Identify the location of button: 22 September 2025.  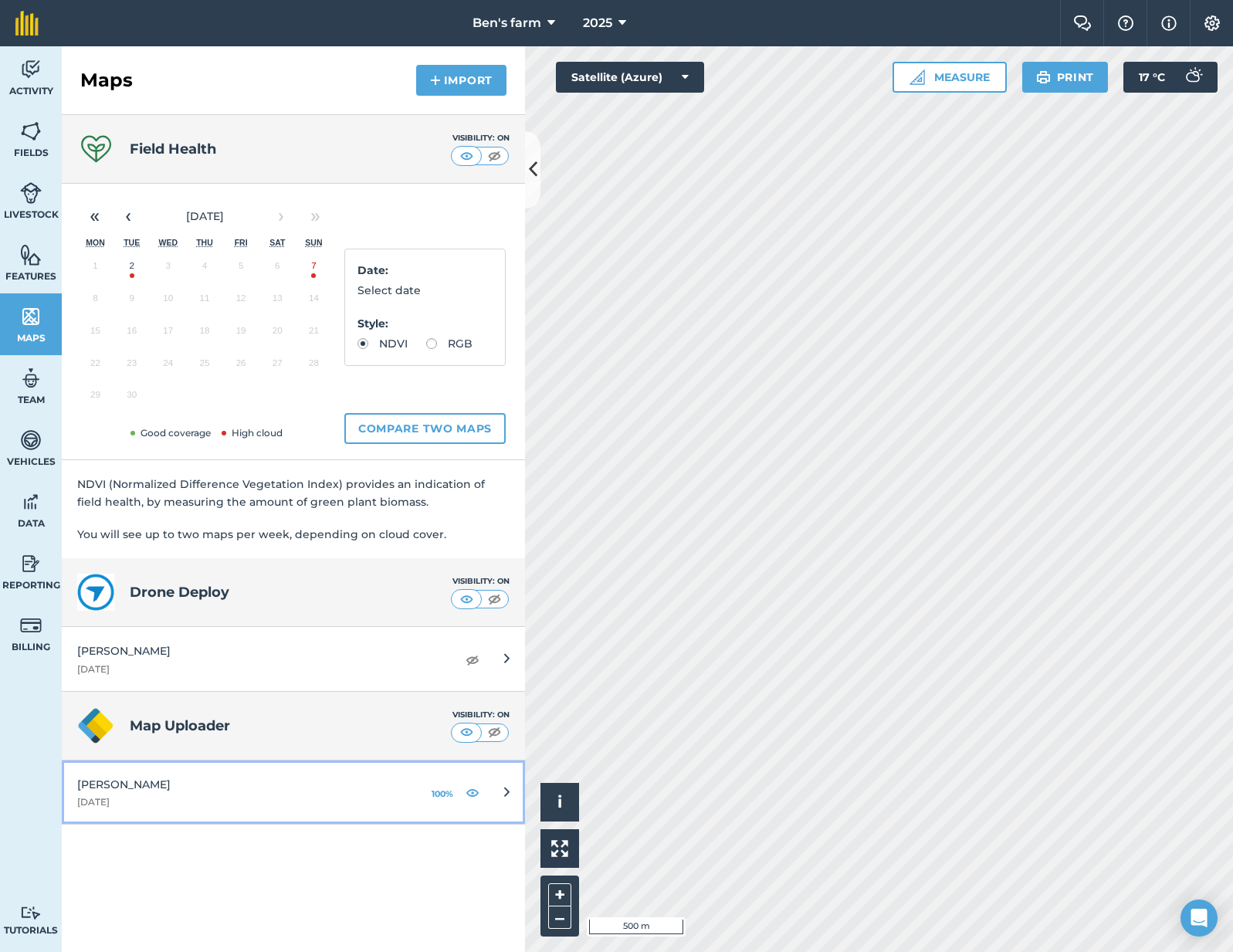
(95, 367).